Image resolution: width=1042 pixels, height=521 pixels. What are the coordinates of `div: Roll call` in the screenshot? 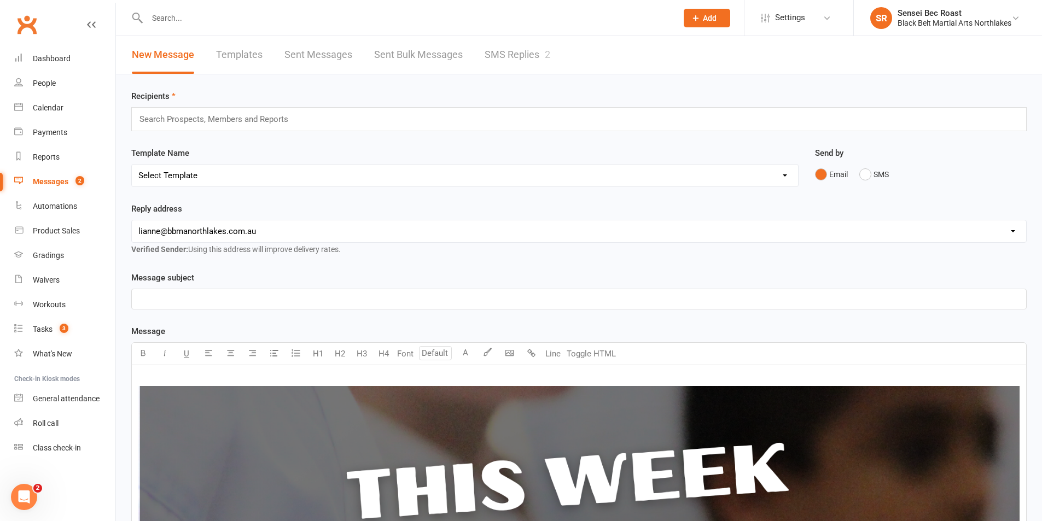 It's located at (45, 423).